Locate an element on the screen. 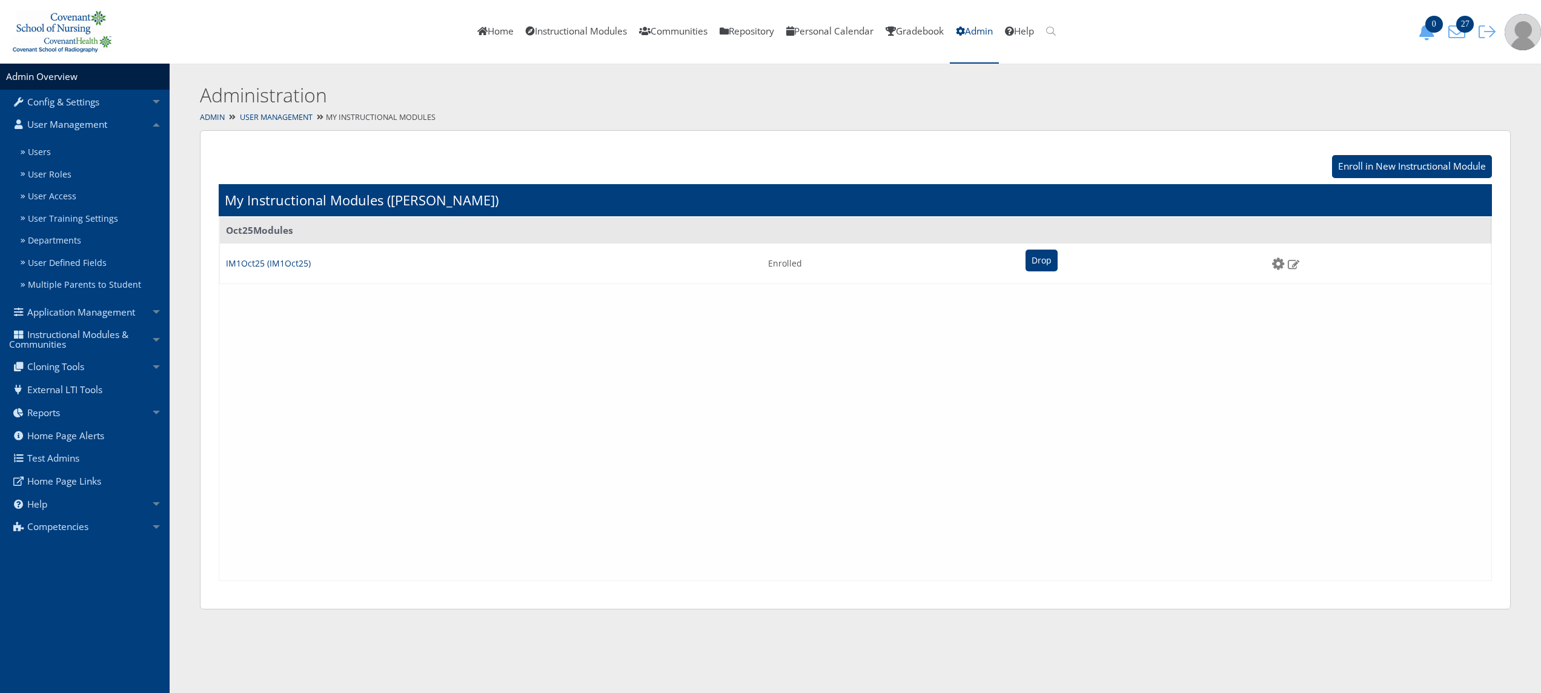 The image size is (1541, 693). a: User Access is located at coordinates (93, 196).